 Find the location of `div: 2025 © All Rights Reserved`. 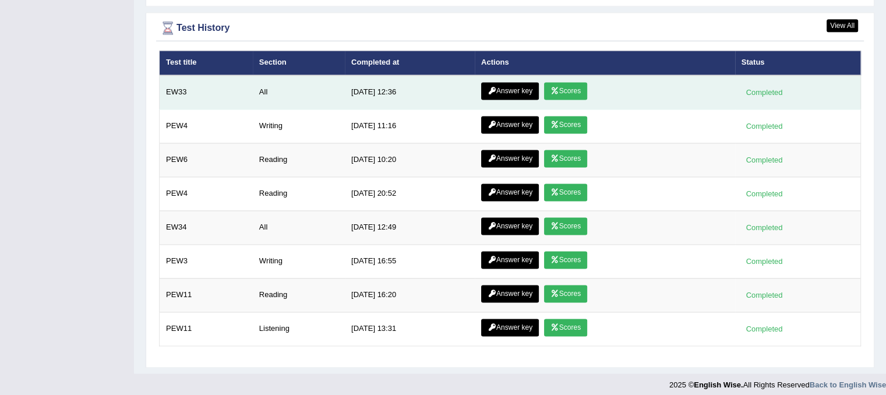

div: 2025 © All Rights Reserved is located at coordinates (778, 382).